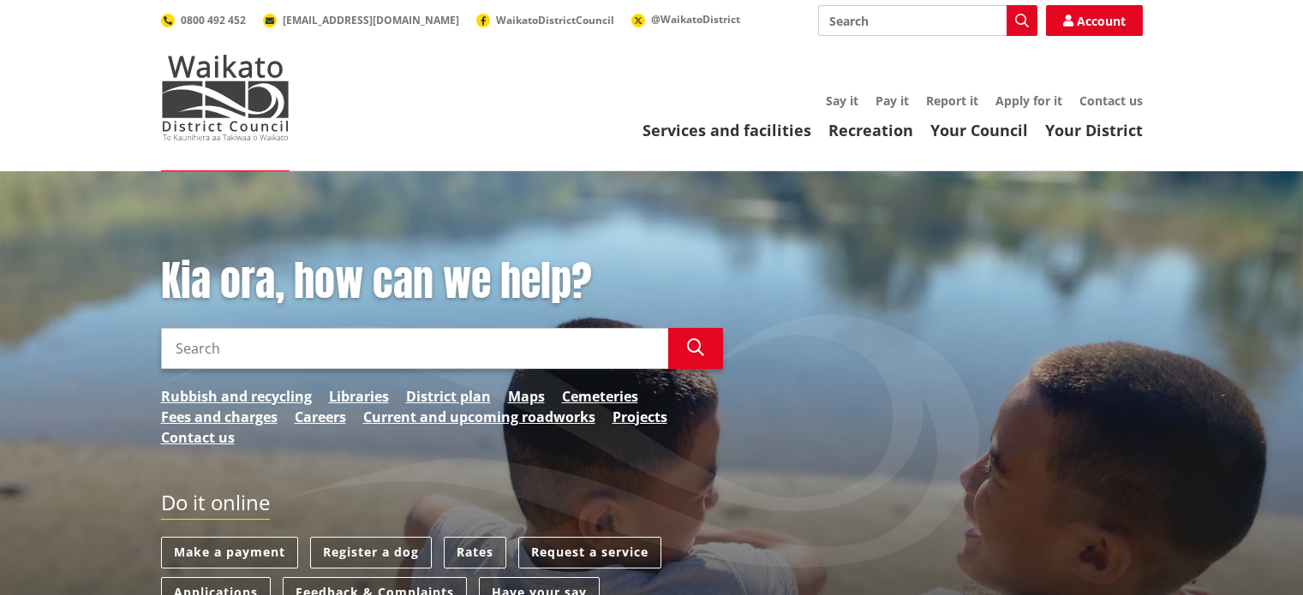 This screenshot has height=595, width=1303. Describe the element at coordinates (842, 100) in the screenshot. I see `a: Say it` at that location.